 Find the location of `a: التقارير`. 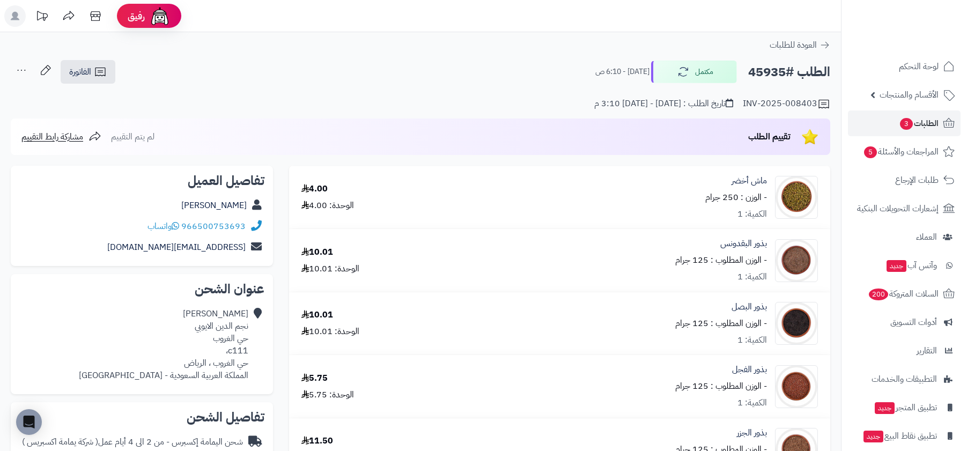

a: التقارير is located at coordinates (904, 351).